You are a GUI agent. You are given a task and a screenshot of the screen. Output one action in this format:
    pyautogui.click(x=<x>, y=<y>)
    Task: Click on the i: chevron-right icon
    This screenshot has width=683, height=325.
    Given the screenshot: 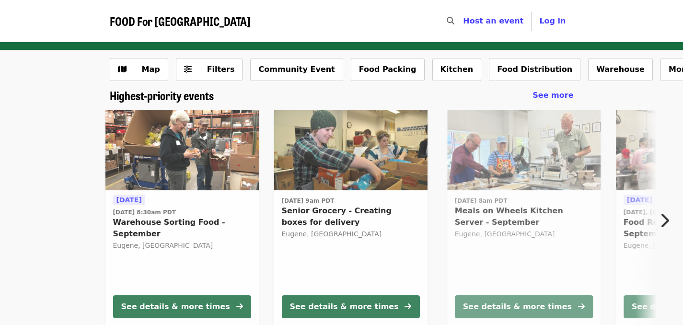 What is the action you would take?
    pyautogui.click(x=664, y=220)
    